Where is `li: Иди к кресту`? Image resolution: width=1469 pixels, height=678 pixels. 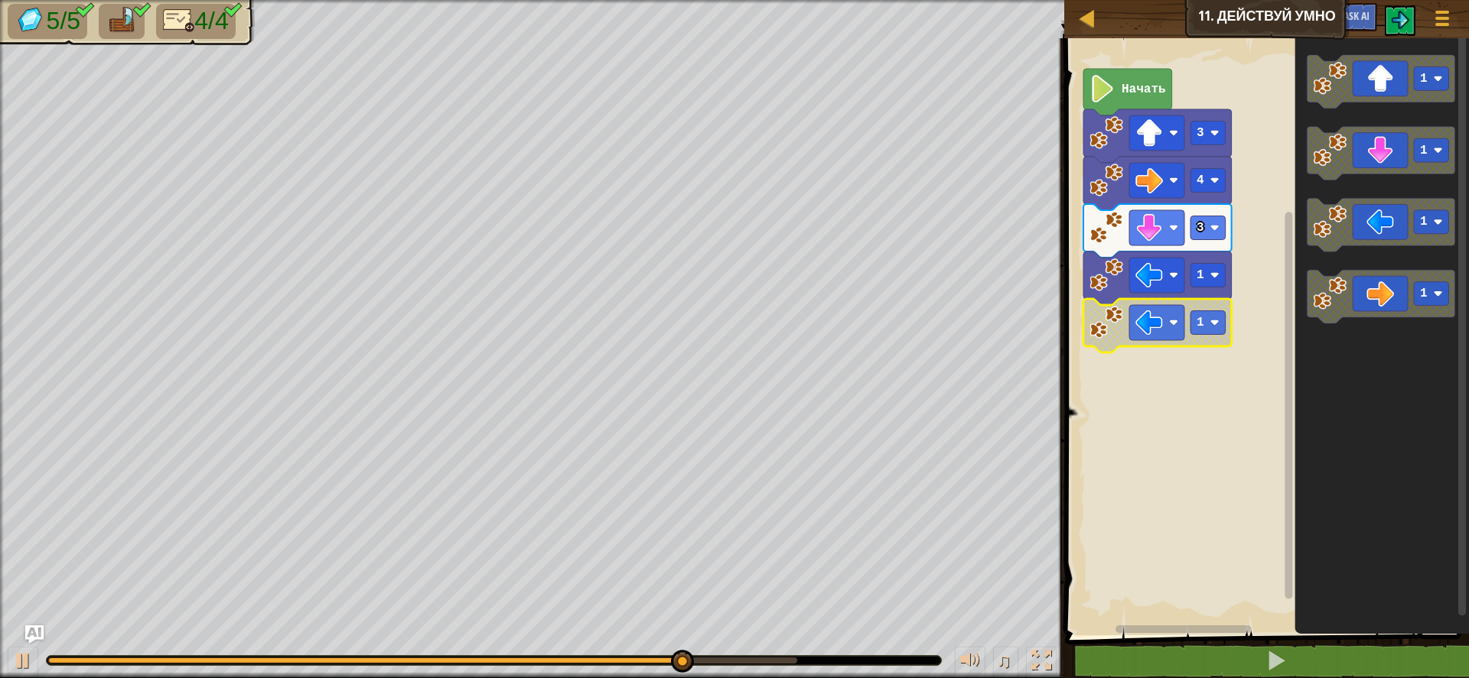
li: Иди к кресту is located at coordinates (122, 21).